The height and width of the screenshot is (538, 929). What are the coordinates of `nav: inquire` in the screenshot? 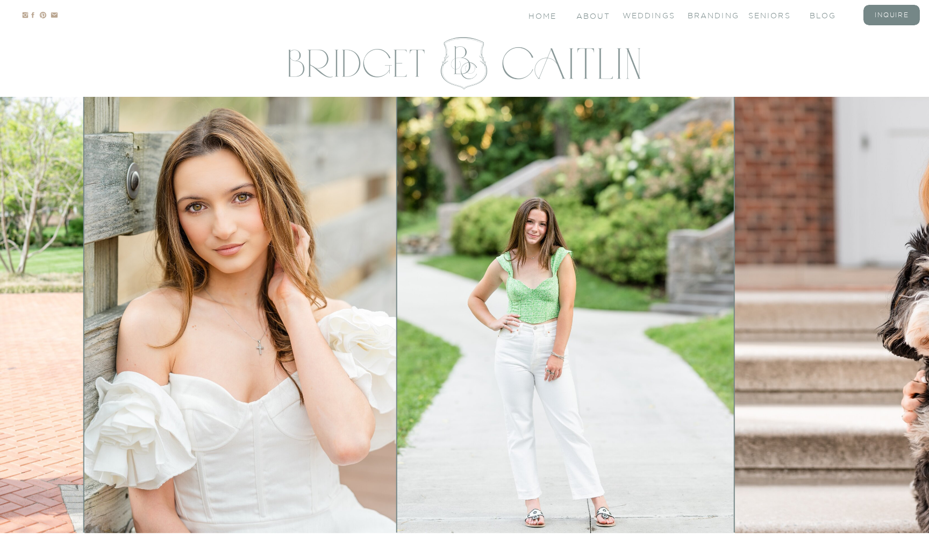 It's located at (892, 15).